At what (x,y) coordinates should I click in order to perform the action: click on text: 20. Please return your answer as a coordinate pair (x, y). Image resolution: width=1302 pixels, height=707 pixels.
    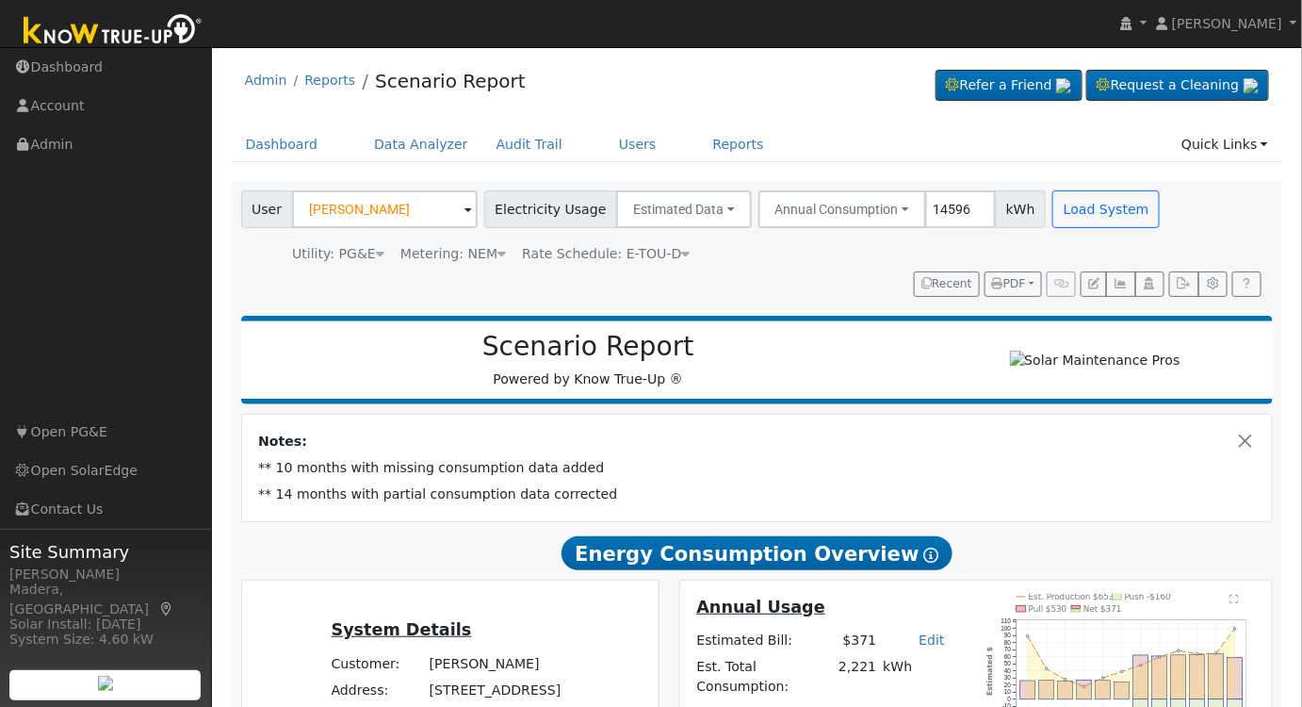
    Looking at the image, I should click on (1008, 684).